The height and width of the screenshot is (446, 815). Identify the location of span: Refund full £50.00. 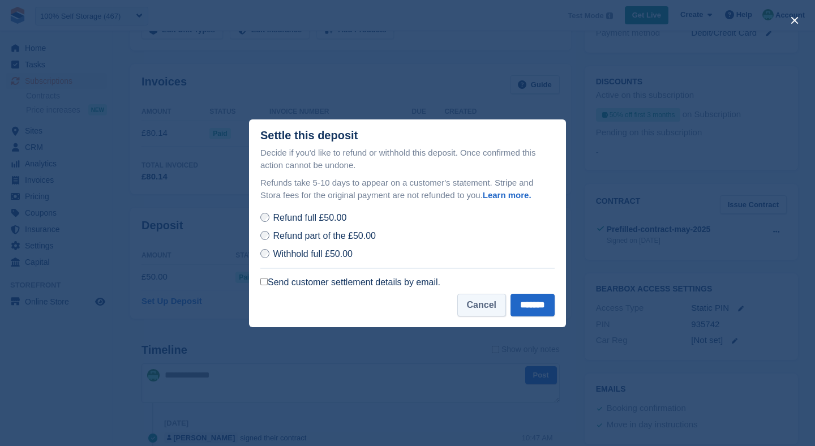
(310, 217).